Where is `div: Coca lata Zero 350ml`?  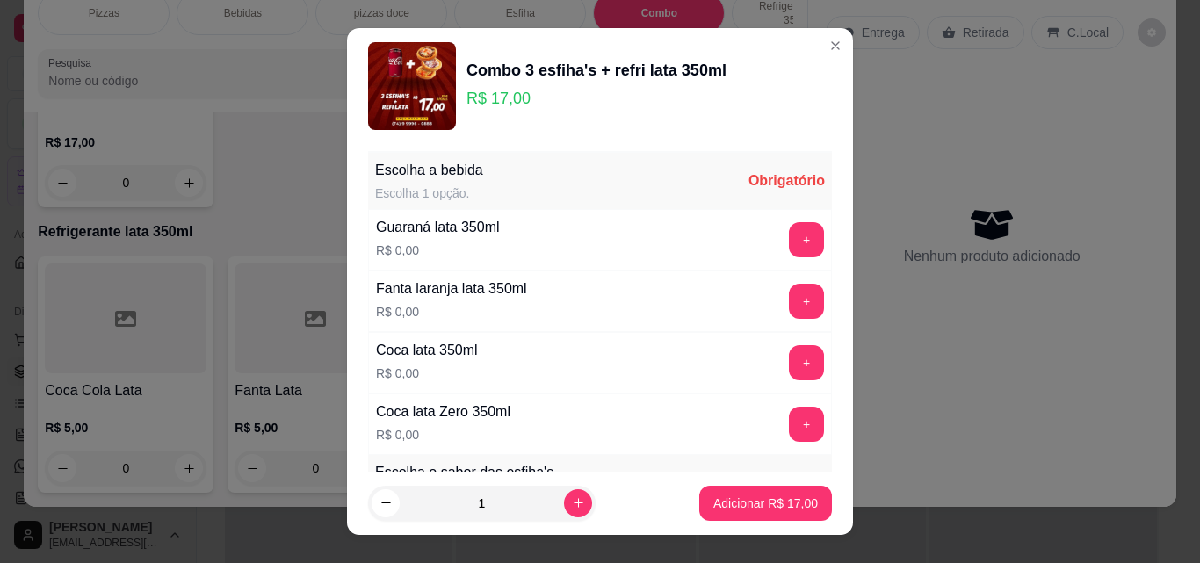
div: Coca lata Zero 350ml is located at coordinates (443, 412).